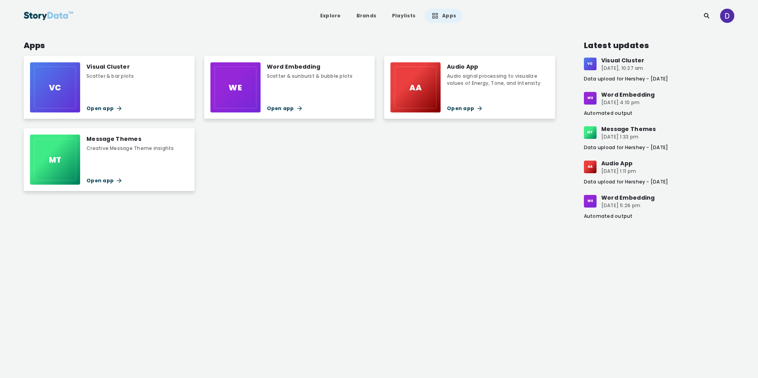 This screenshot has height=378, width=758. I want to click on a: Brands, so click(366, 16).